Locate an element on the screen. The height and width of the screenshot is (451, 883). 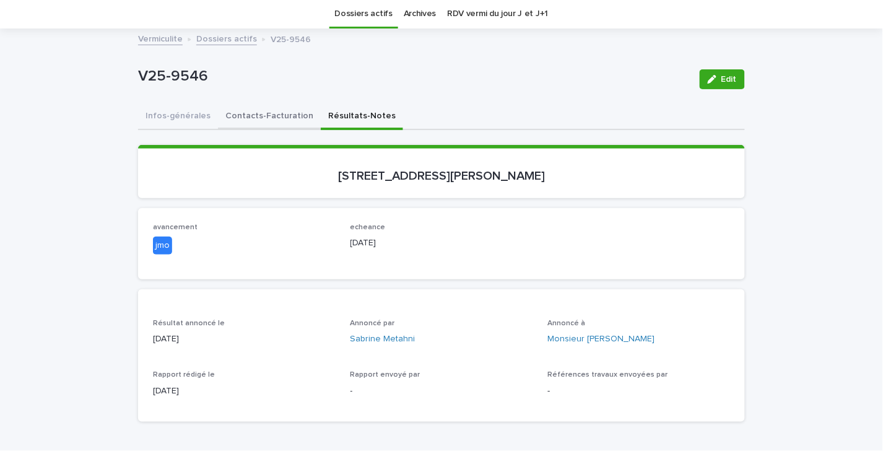
span: Rapport envoyé par is located at coordinates (385, 375).